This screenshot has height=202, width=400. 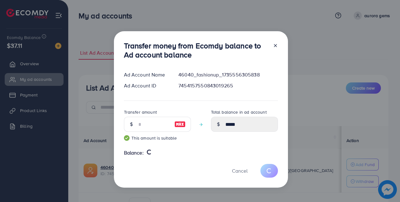 What do you see at coordinates (240, 171) in the screenshot?
I see `span: Cancel` at bounding box center [240, 171].